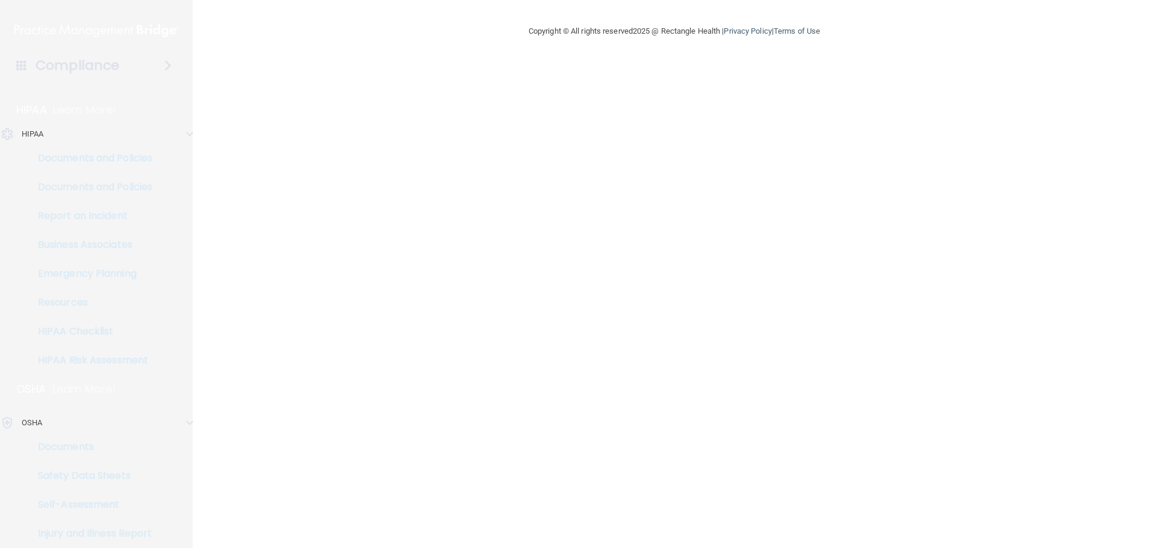 This screenshot has width=1156, height=548. I want to click on p: Resources, so click(90, 303).